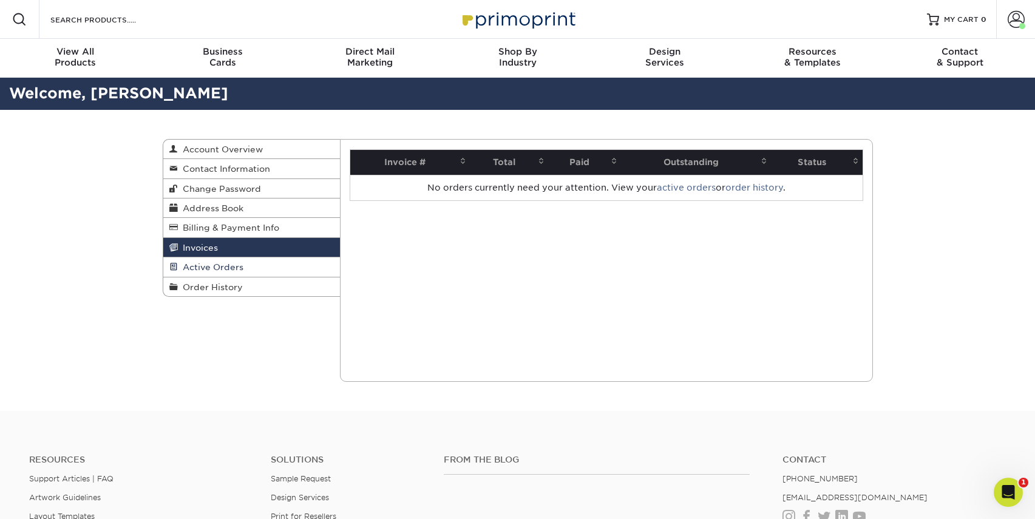 The height and width of the screenshot is (519, 1035). What do you see at coordinates (219, 189) in the screenshot?
I see `span: Change Password` at bounding box center [219, 189].